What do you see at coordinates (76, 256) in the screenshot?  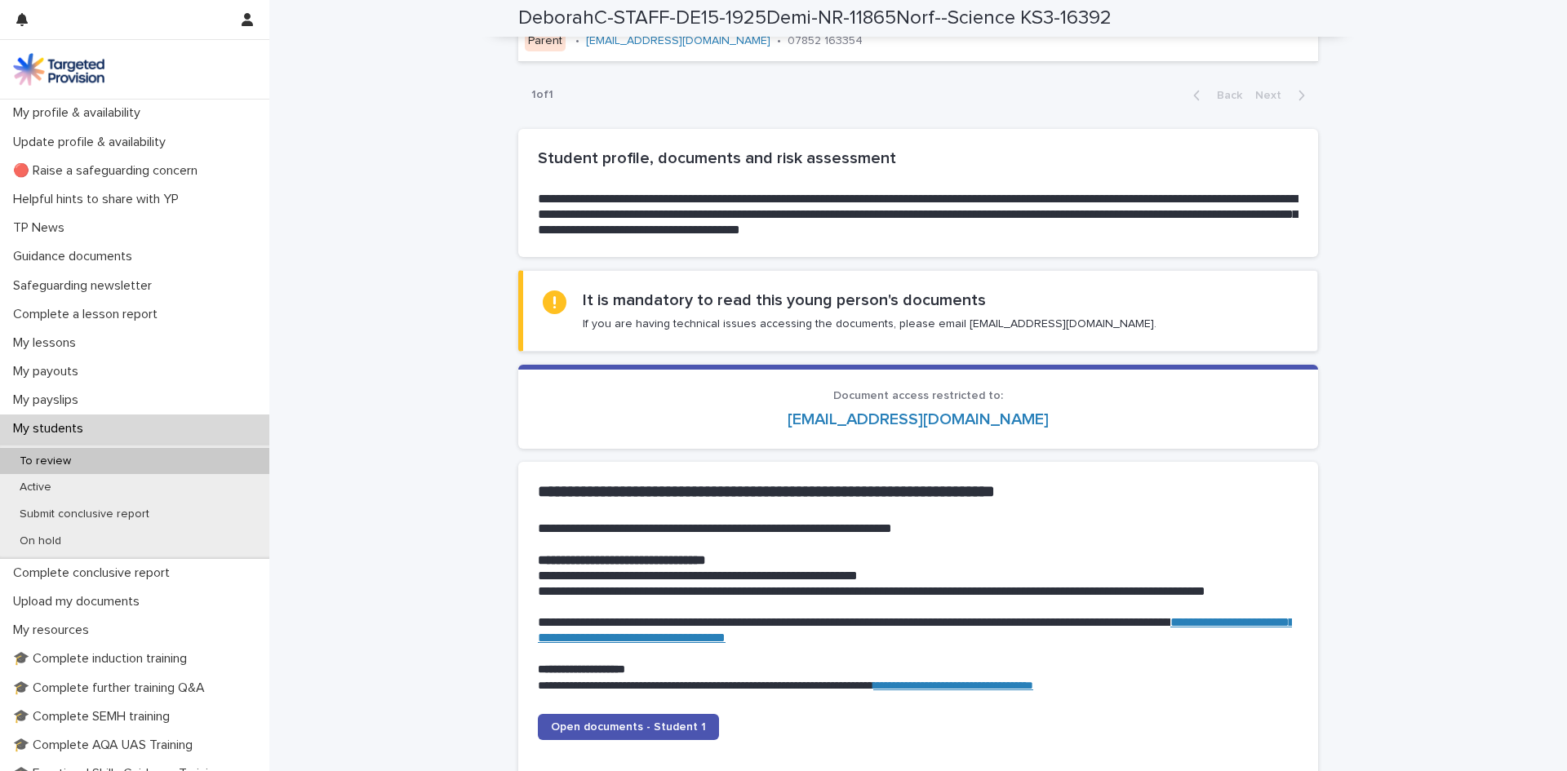 I see `p: Guidance documents` at bounding box center [76, 256].